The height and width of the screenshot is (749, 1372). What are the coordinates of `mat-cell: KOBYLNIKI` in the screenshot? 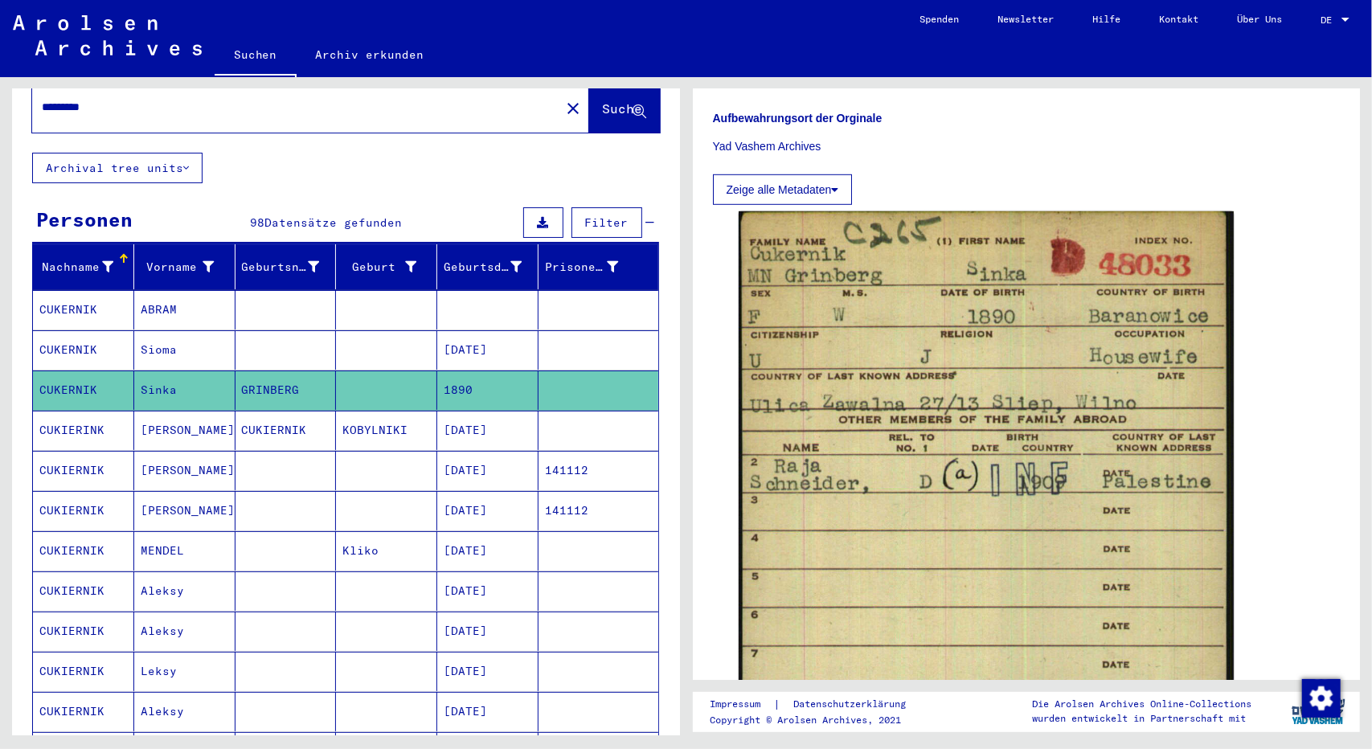 It's located at (387, 430).